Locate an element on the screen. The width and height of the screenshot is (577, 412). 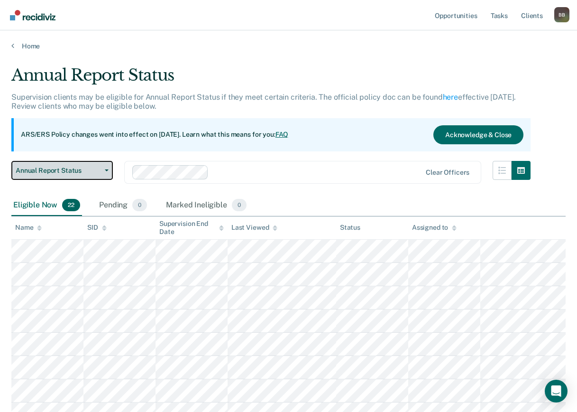
div: Assigned to is located at coordinates (435, 227).